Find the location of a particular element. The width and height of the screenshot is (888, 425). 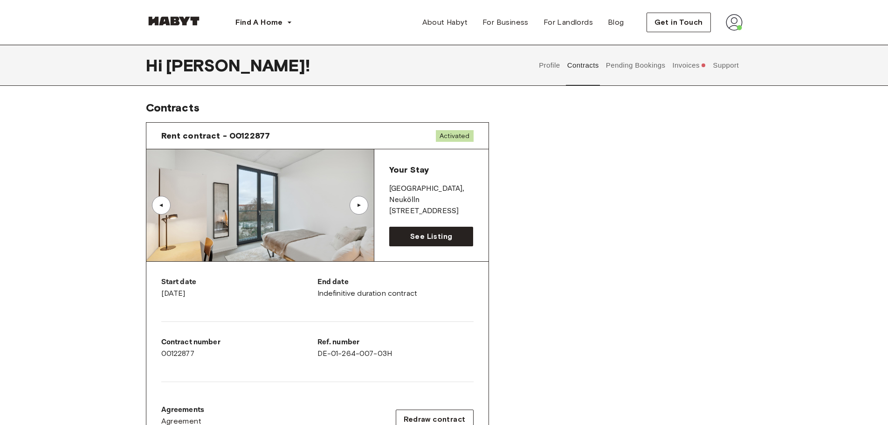

div: 00122877 is located at coordinates (239, 348).